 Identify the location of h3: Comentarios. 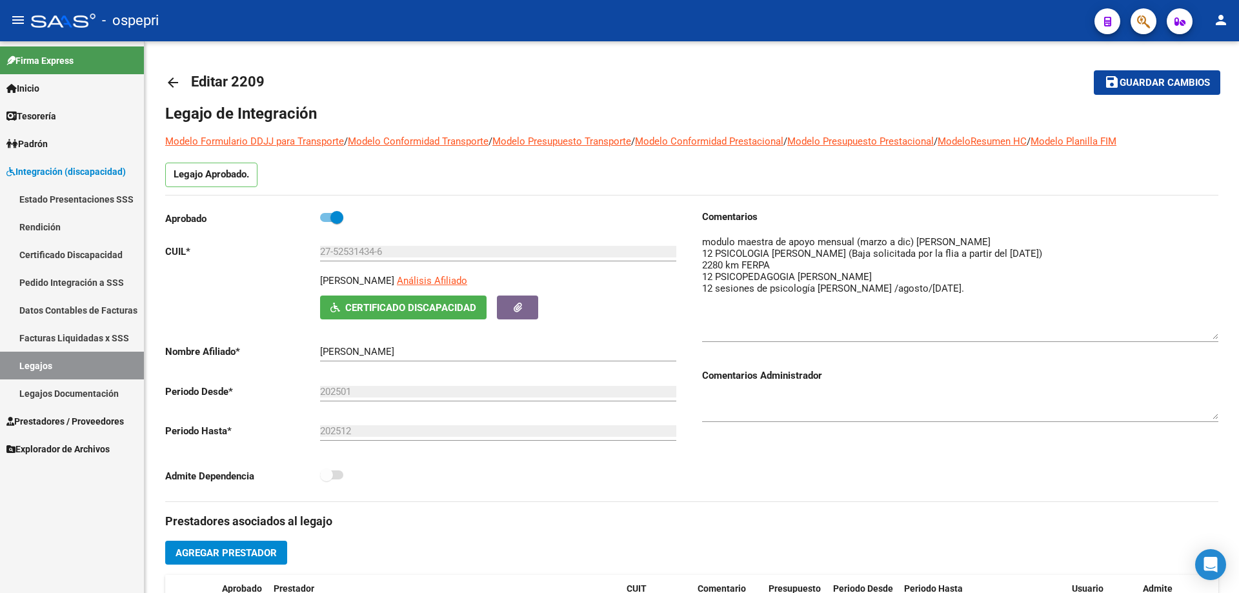
(960, 217).